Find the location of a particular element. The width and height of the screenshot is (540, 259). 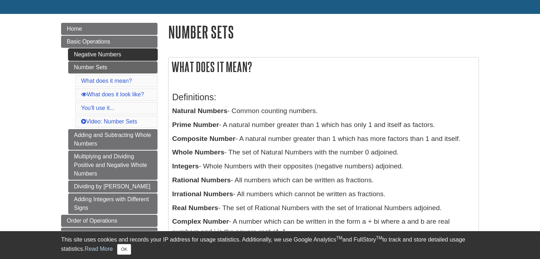

p: - All numbers which can be written as fractions. is located at coordinates (324, 180).